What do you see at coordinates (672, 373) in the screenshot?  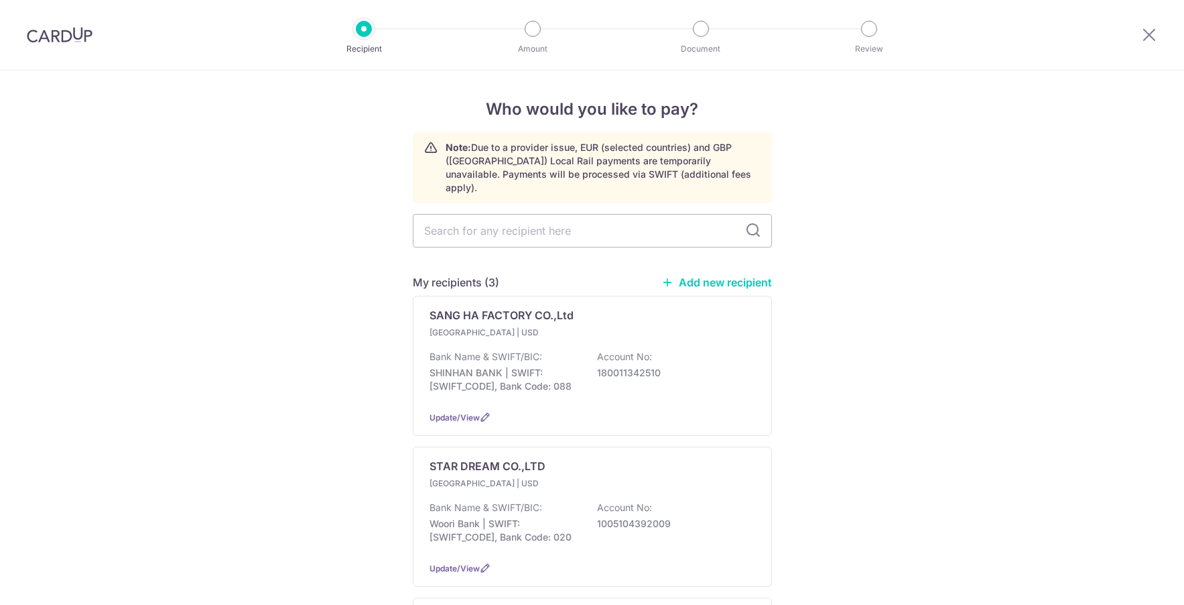 I see `p: 180011342510` at bounding box center [672, 373].